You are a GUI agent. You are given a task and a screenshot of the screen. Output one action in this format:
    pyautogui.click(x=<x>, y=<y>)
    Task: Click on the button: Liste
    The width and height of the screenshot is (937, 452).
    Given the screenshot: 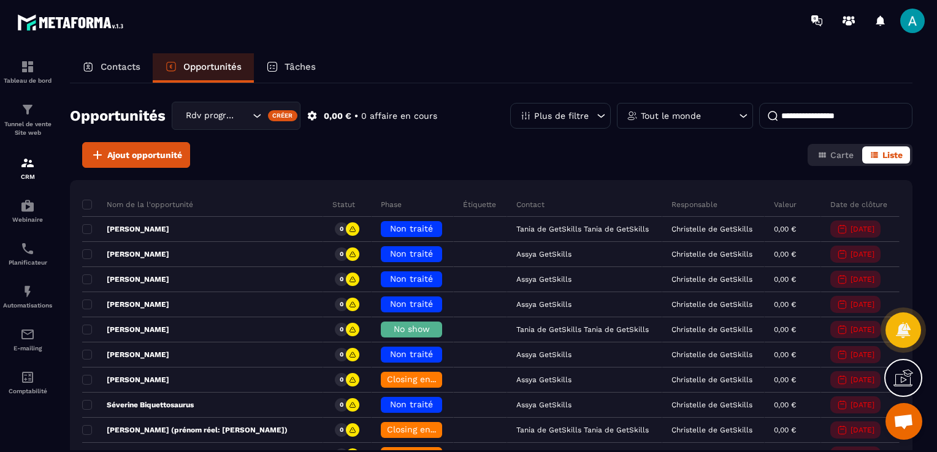 What is the action you would take?
    pyautogui.click(x=886, y=155)
    